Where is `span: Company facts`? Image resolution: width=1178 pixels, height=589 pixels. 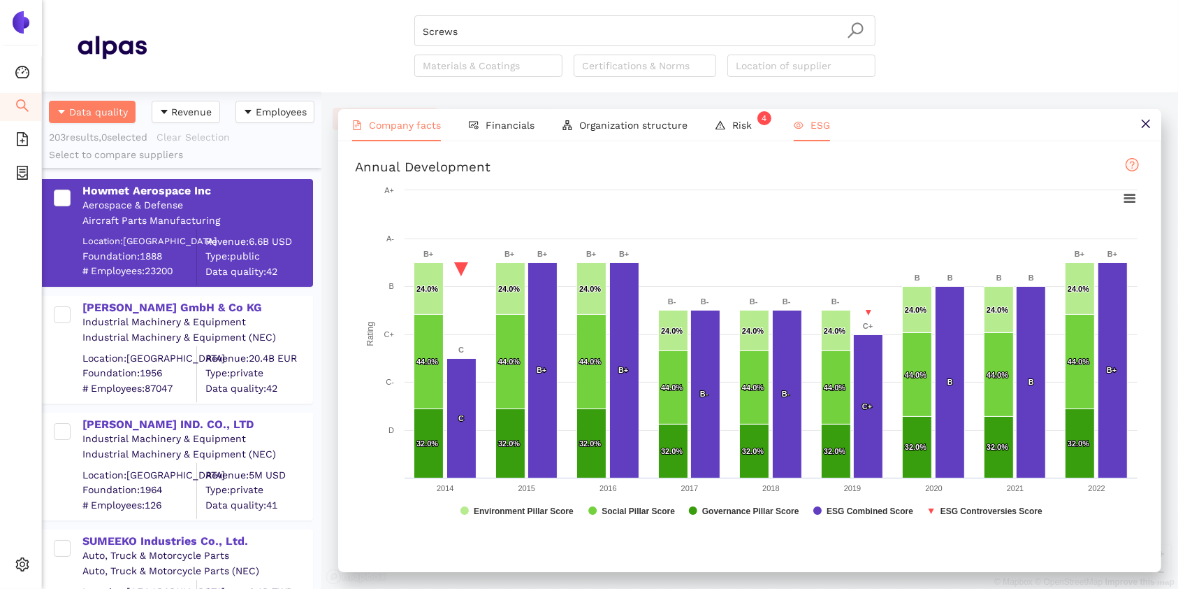 span: Company facts is located at coordinates (405, 125).